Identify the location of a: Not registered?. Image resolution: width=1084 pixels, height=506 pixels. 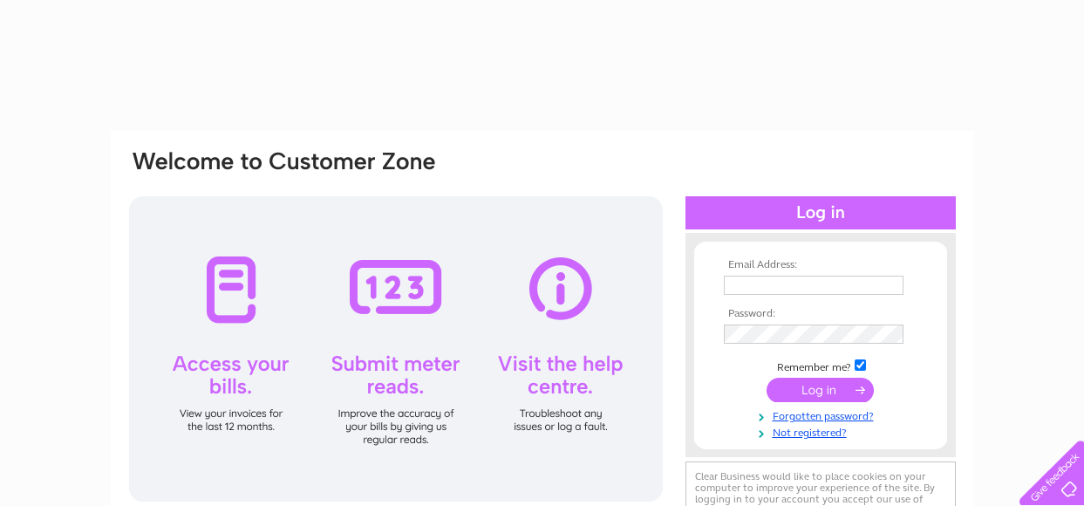
(823, 431).